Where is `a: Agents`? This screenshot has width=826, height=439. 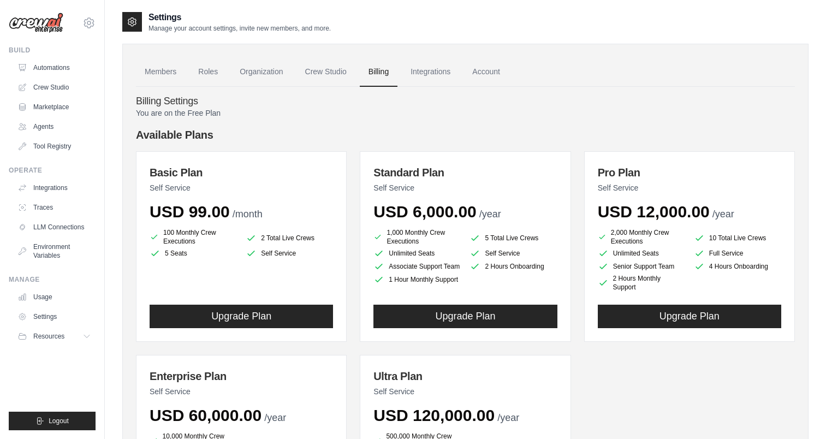 a: Agents is located at coordinates (54, 127).